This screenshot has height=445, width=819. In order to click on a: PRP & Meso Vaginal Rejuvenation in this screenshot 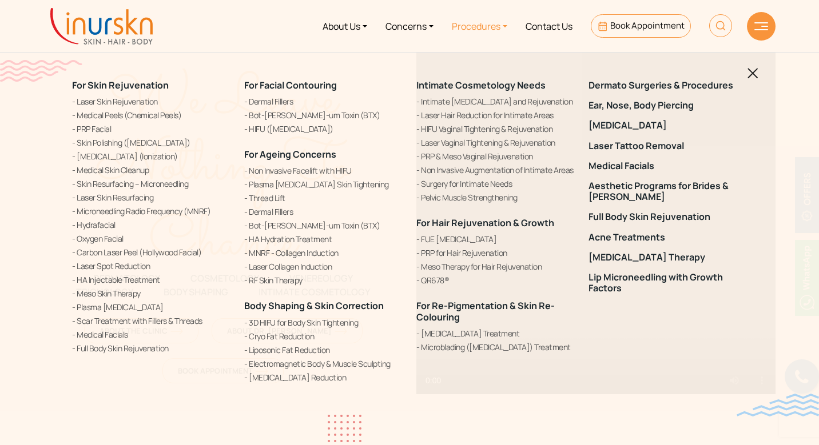, I will do `click(495, 156)`.